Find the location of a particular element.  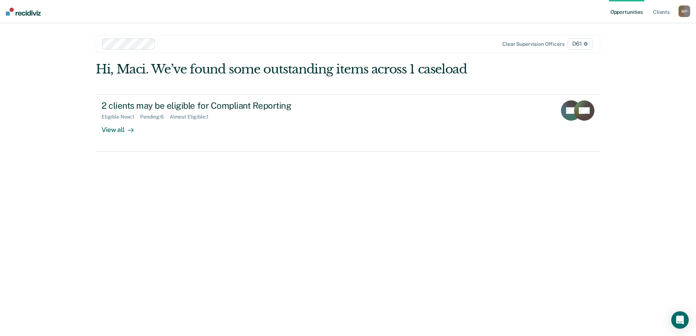

button: MP is located at coordinates (685, 11).